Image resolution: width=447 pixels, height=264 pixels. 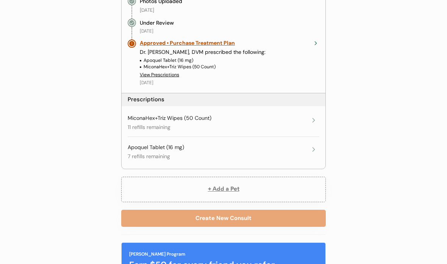 What do you see at coordinates (149, 127) in the screenshot?
I see `div: 11 refills remaining` at bounding box center [149, 127].